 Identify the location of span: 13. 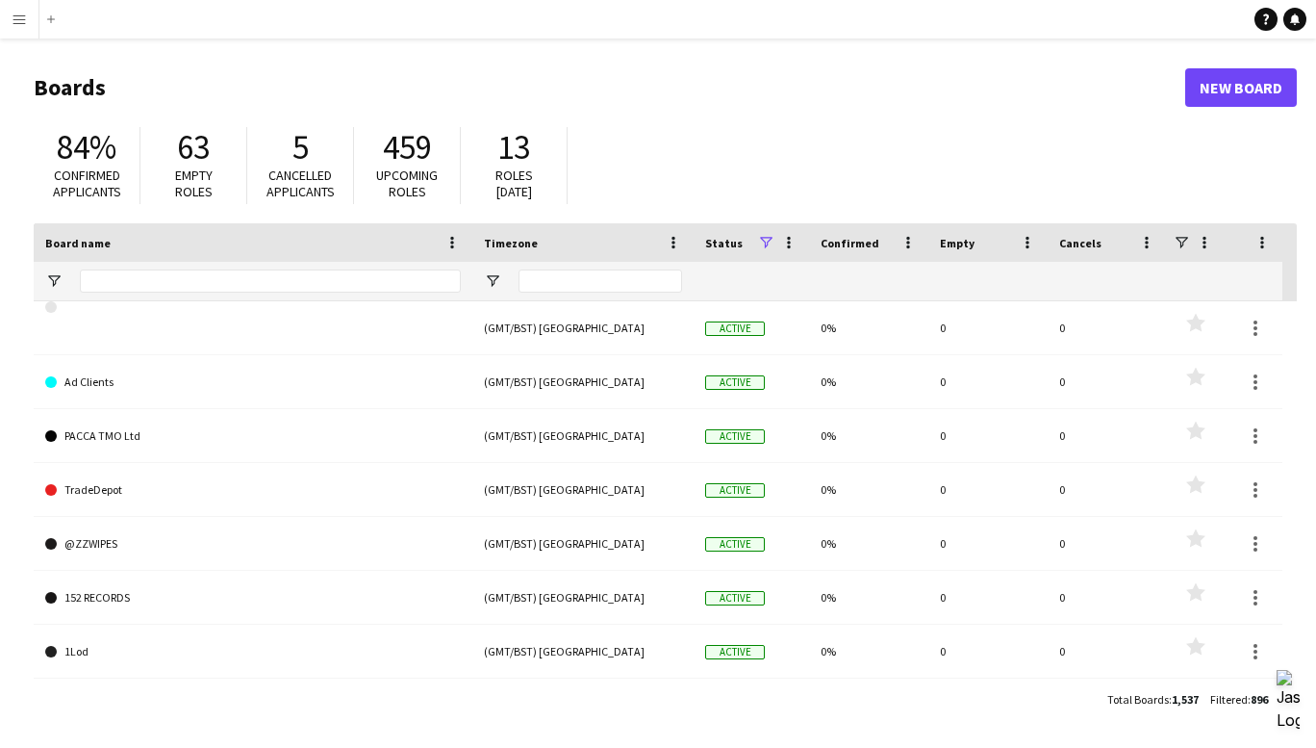
(514, 147).